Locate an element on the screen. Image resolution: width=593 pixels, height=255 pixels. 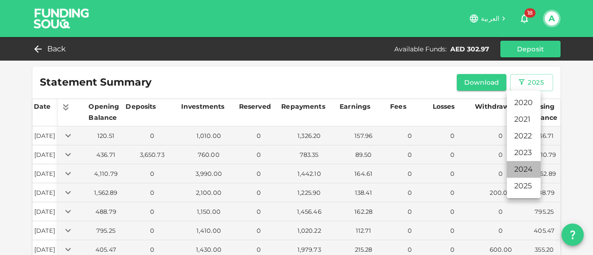
li: 2022 is located at coordinates (523, 136).